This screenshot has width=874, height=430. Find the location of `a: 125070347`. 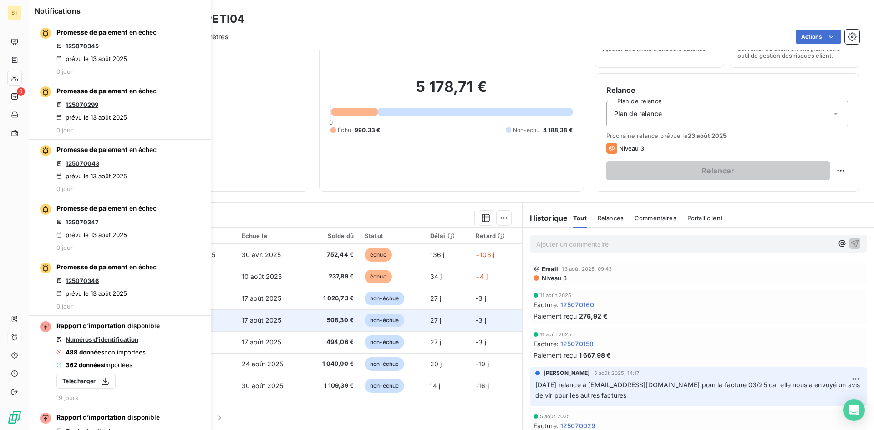

a: 125070347 is located at coordinates (82, 222).